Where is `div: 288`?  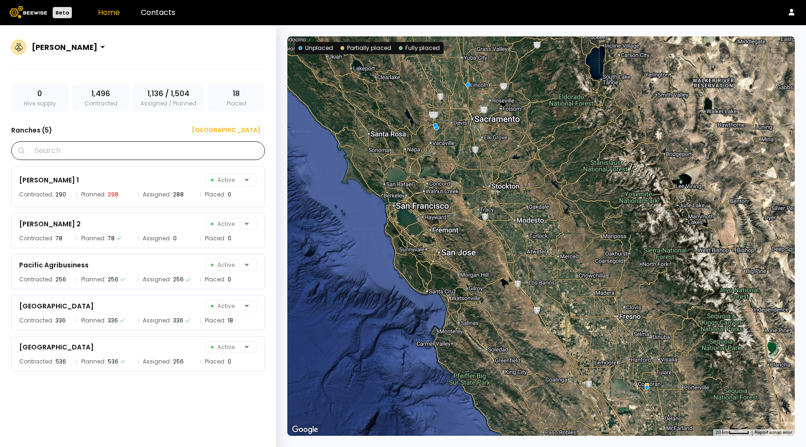 div: 288 is located at coordinates (178, 194).